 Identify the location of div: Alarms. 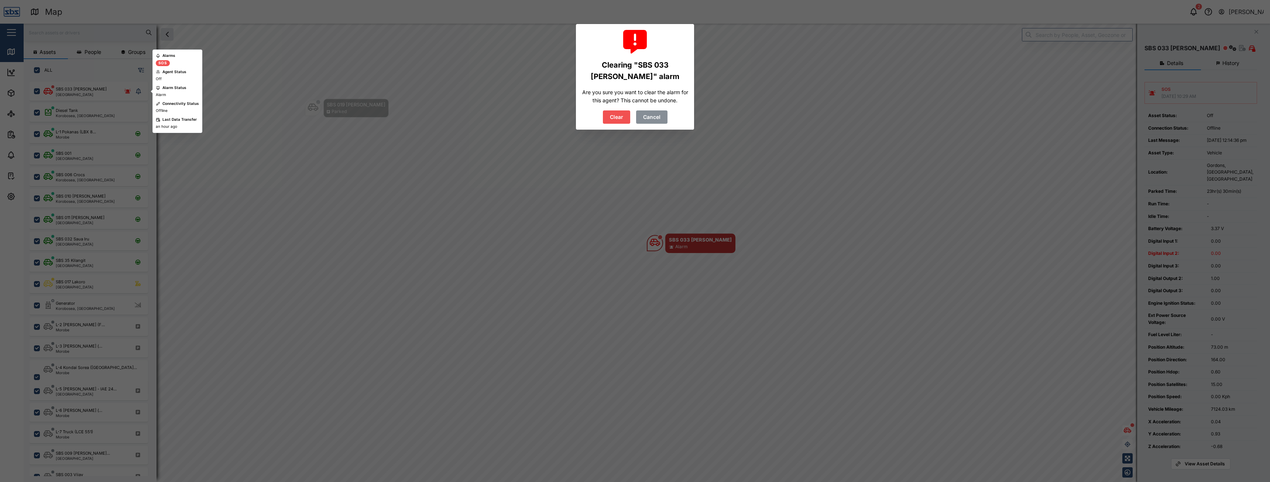
(169, 56).